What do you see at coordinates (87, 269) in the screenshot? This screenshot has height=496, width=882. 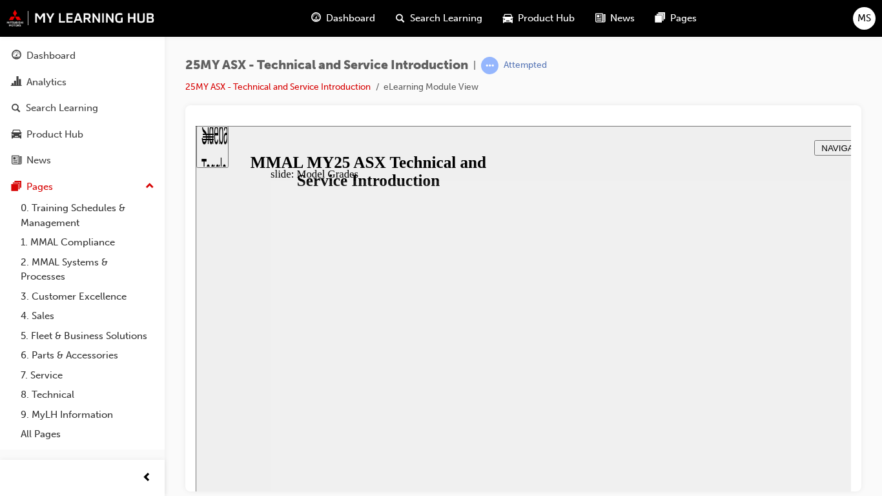 I see `a: 2. MMAL Systems & Processes` at bounding box center [87, 269].